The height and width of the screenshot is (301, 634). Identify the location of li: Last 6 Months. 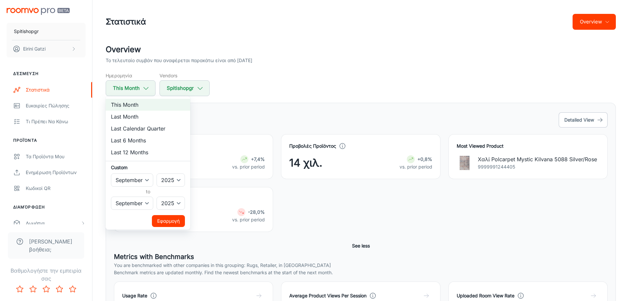
(148, 140).